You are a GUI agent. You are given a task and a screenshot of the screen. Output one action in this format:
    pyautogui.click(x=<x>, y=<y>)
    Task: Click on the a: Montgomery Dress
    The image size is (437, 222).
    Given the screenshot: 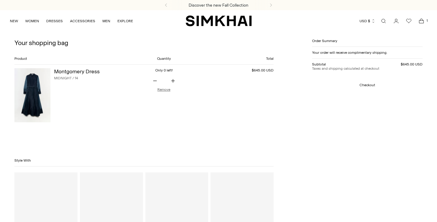 What is the action you would take?
    pyautogui.click(x=77, y=71)
    